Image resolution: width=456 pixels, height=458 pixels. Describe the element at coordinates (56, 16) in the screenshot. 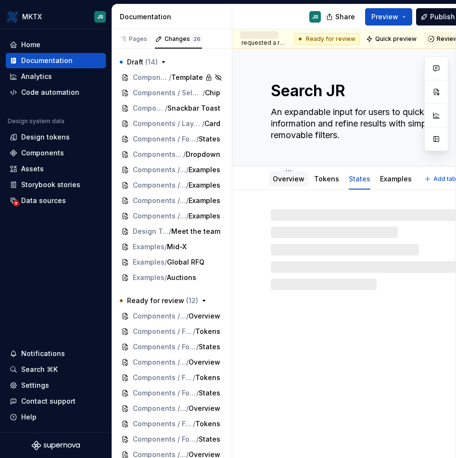

I see `button: MKTXJR` at that location.